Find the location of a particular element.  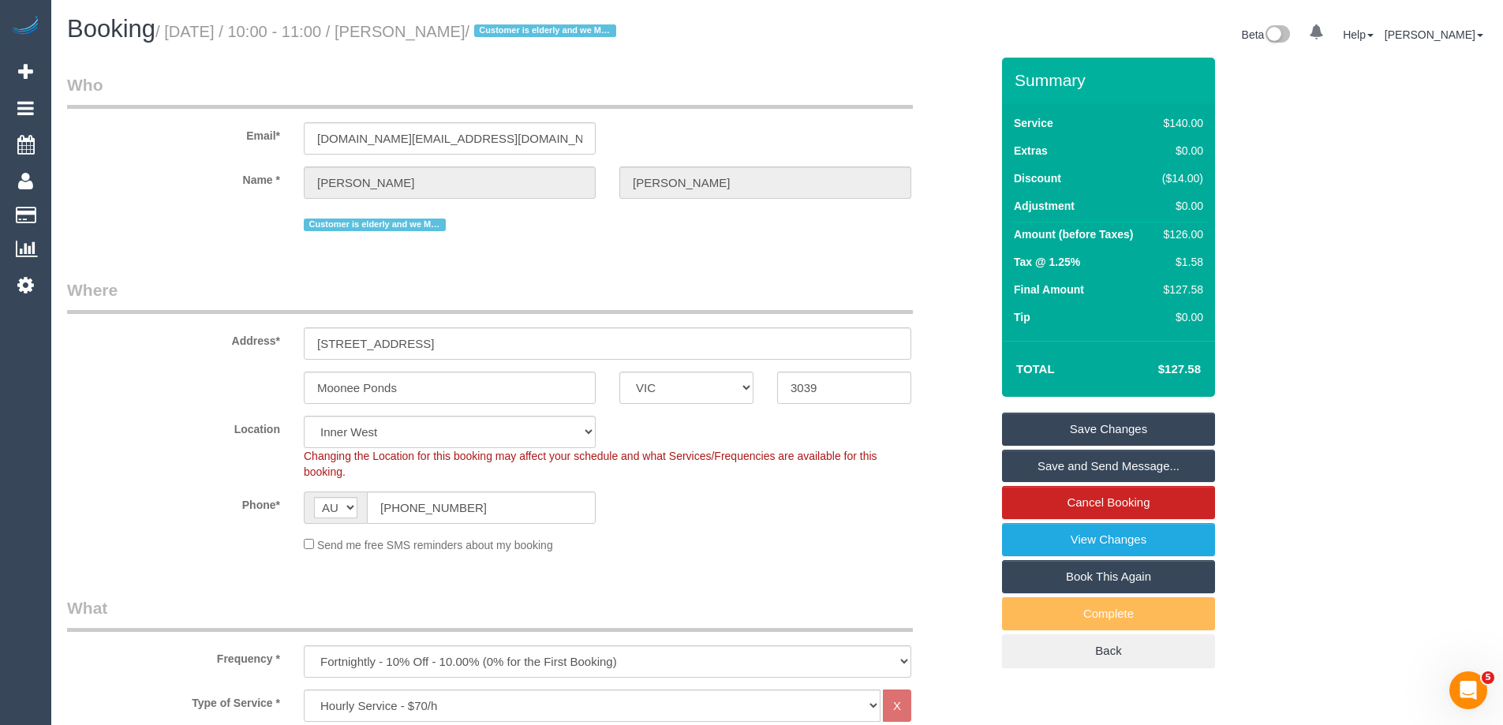

span: Changing the Location for this booking may affect your schedule and what Services/Frequencies are... is located at coordinates (590, 464).